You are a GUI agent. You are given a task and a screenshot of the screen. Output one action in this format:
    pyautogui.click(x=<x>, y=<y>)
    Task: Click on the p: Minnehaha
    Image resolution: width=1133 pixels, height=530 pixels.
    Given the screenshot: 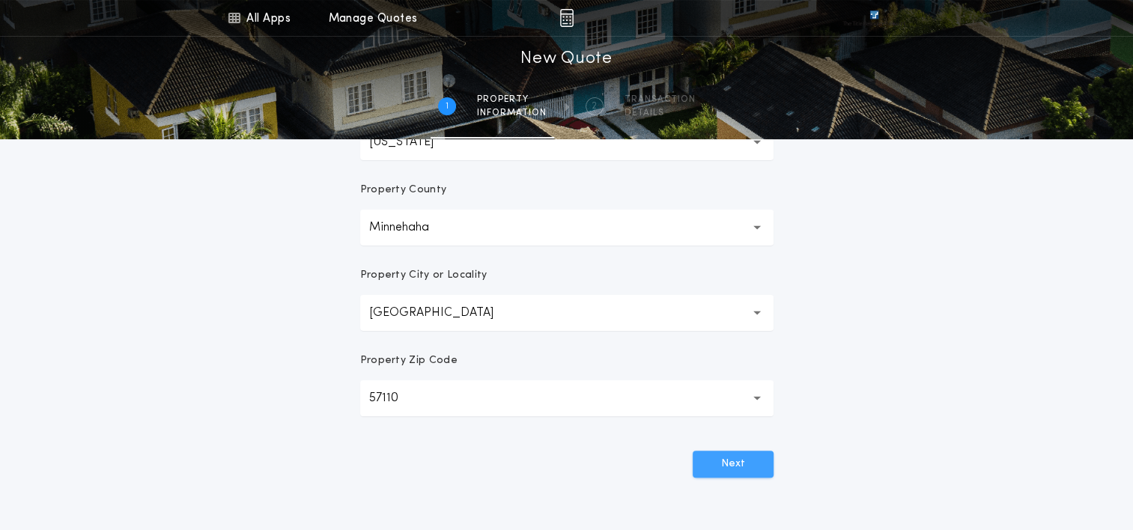 What is the action you would take?
    pyautogui.click(x=411, y=228)
    